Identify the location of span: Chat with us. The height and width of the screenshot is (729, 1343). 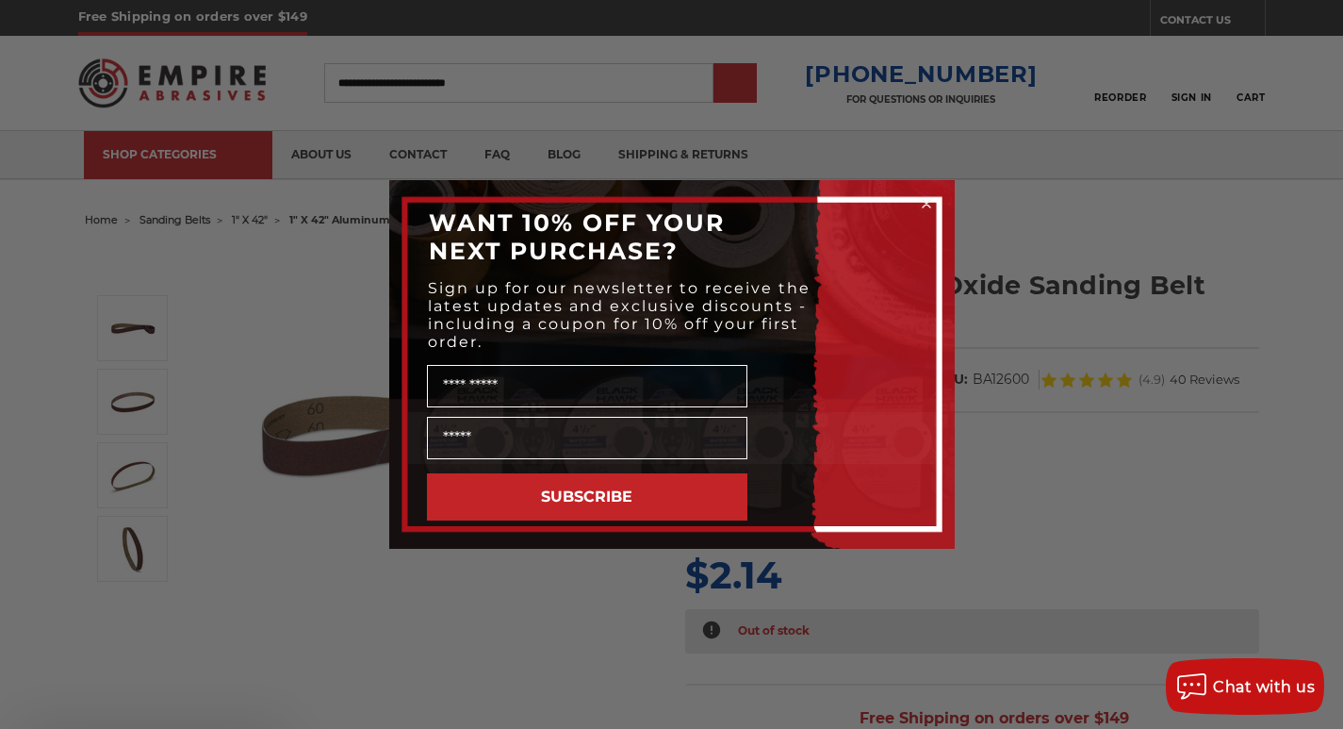
(1264, 686).